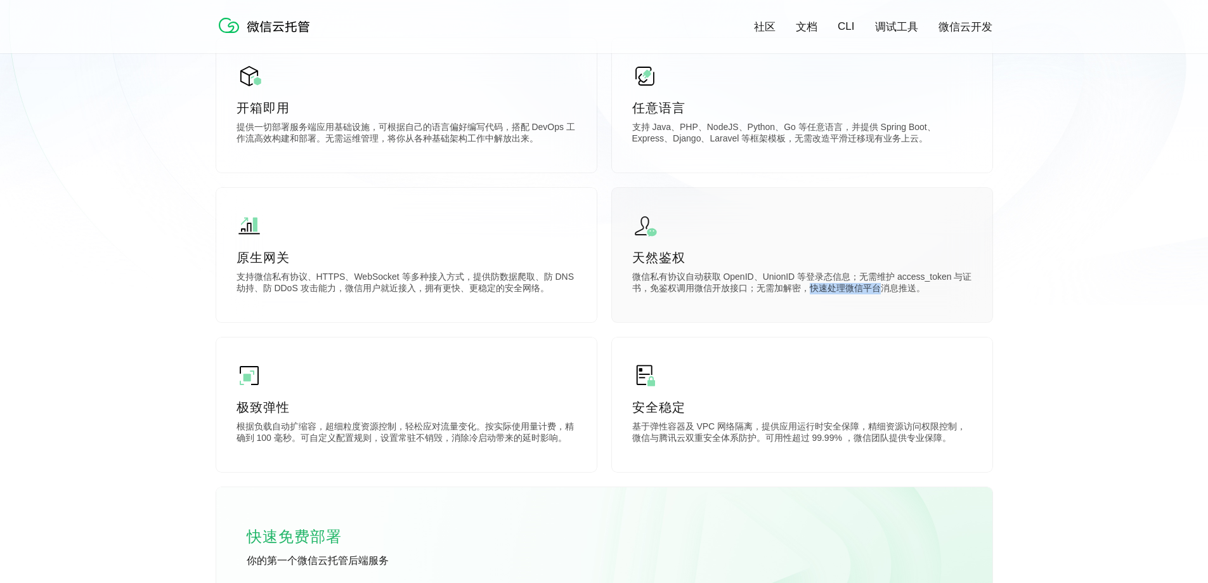  I want to click on a: 社区, so click(765, 27).